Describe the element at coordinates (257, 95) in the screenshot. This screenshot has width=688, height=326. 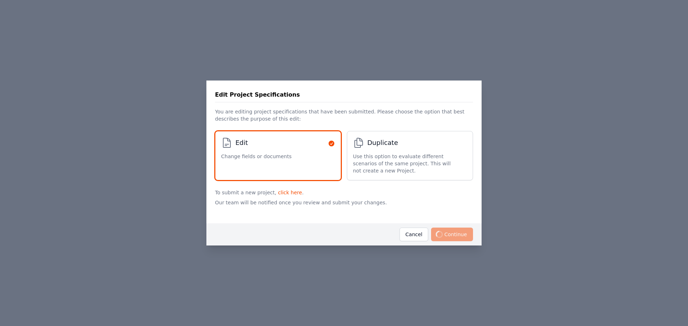
I see `h3: Edit Project Specifications` at that location.